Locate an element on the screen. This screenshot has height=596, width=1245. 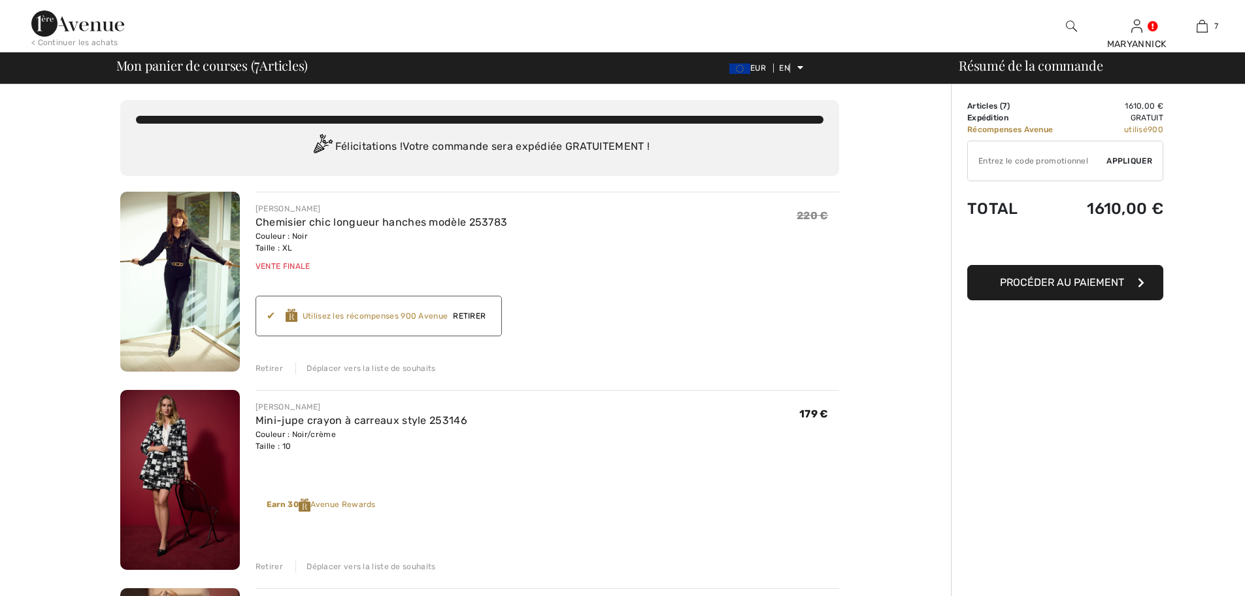
font: Total is located at coordinates (993, 209).